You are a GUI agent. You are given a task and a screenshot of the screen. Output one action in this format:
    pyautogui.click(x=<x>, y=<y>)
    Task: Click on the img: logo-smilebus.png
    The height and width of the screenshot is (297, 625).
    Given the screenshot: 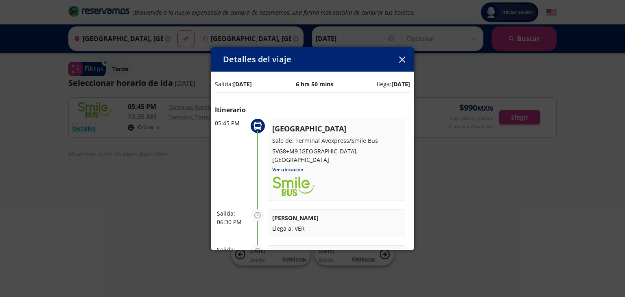 What is the action you would take?
    pyautogui.click(x=294, y=186)
    